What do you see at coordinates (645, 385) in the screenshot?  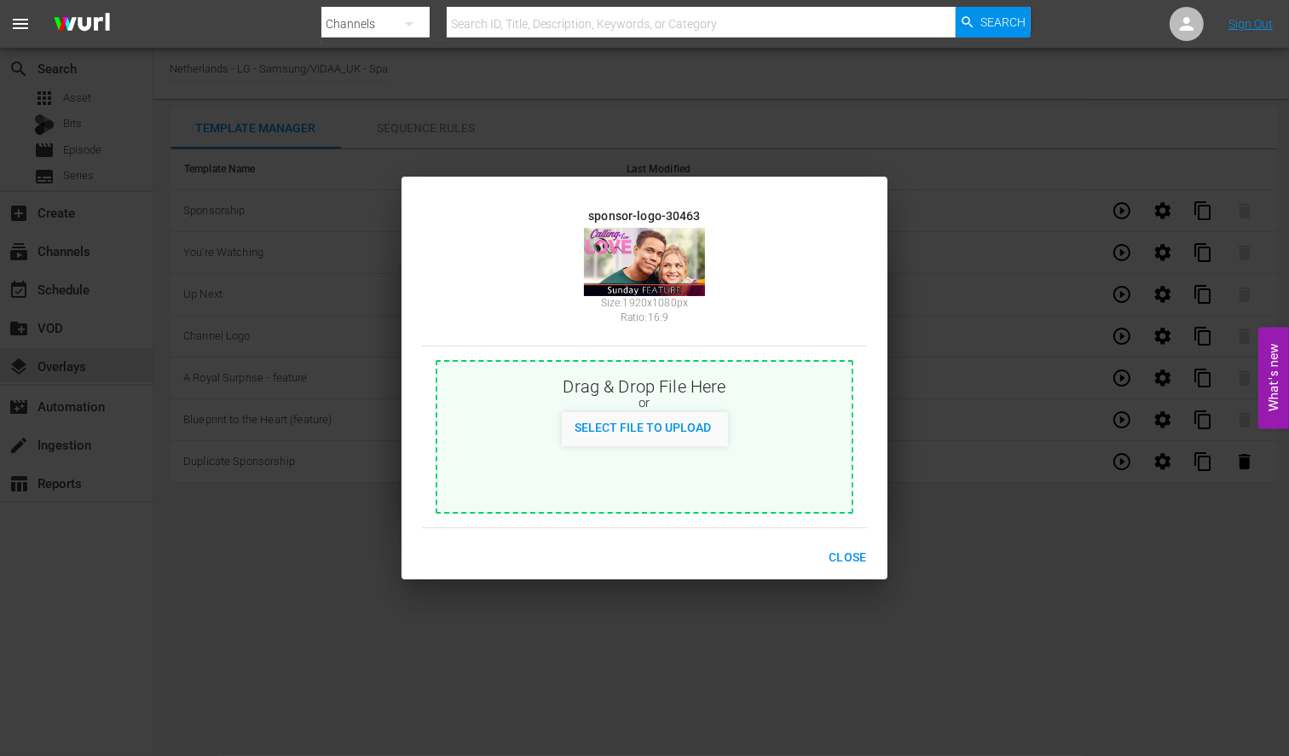 I see `div: Drag & Drop File Here` at bounding box center [645, 385].